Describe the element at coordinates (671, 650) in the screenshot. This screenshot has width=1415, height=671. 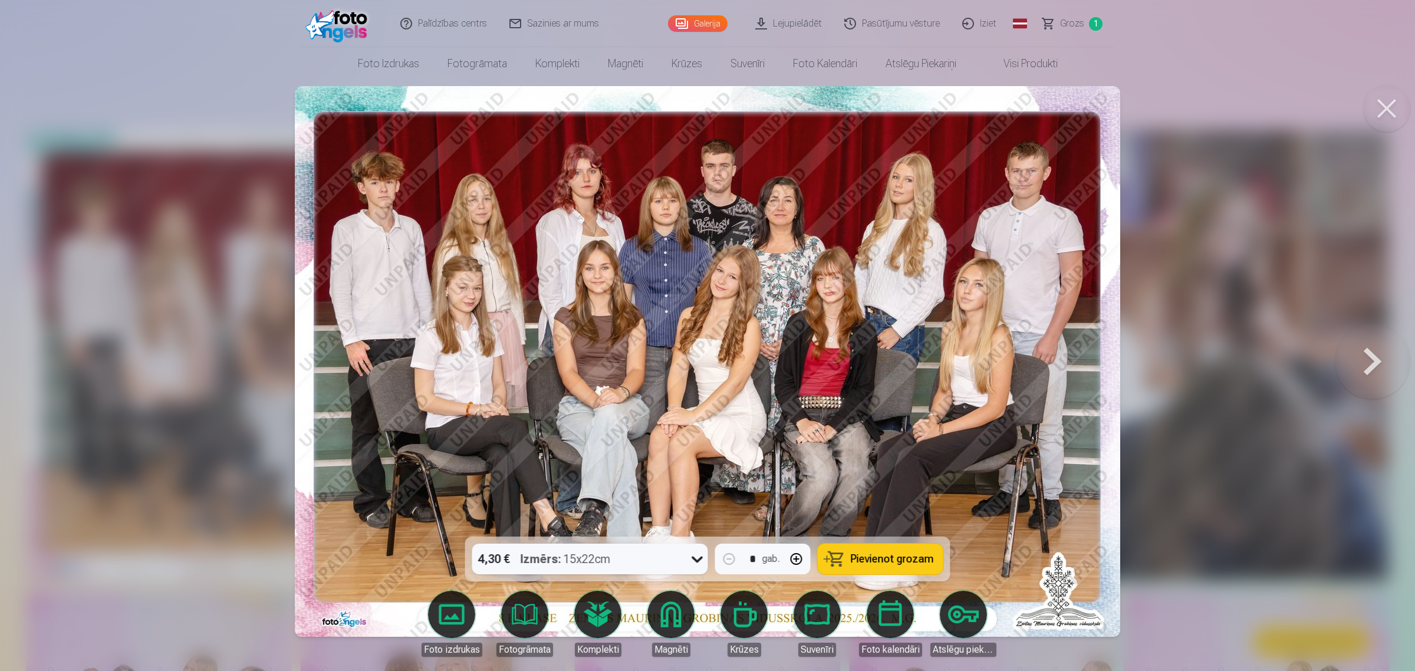
I see `div: Magnēti` at that location.